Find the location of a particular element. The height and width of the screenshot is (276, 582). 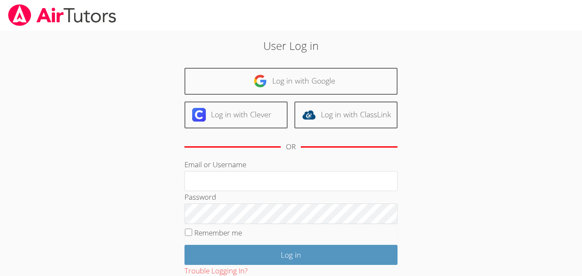

a: Log in with ClassLink is located at coordinates (346, 115).